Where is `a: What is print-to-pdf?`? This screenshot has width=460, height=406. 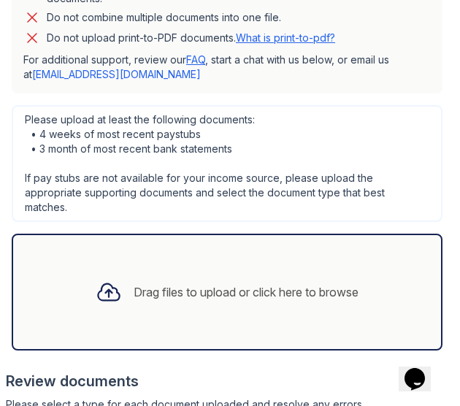
a: What is print-to-pdf? is located at coordinates (286, 37).